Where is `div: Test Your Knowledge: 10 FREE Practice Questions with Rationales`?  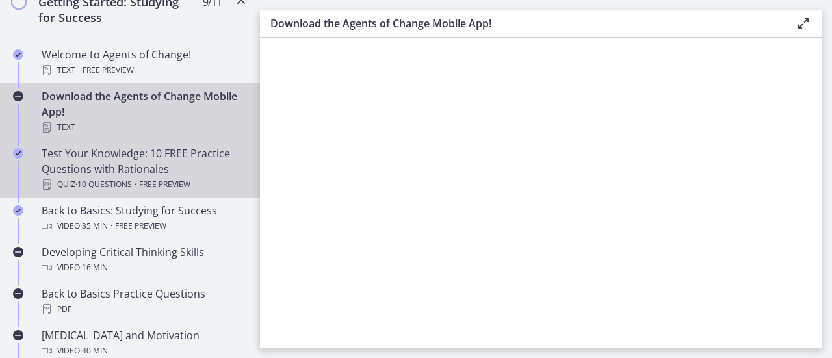
div: Test Your Knowledge: 10 FREE Practice Questions with Rationales is located at coordinates (143, 169).